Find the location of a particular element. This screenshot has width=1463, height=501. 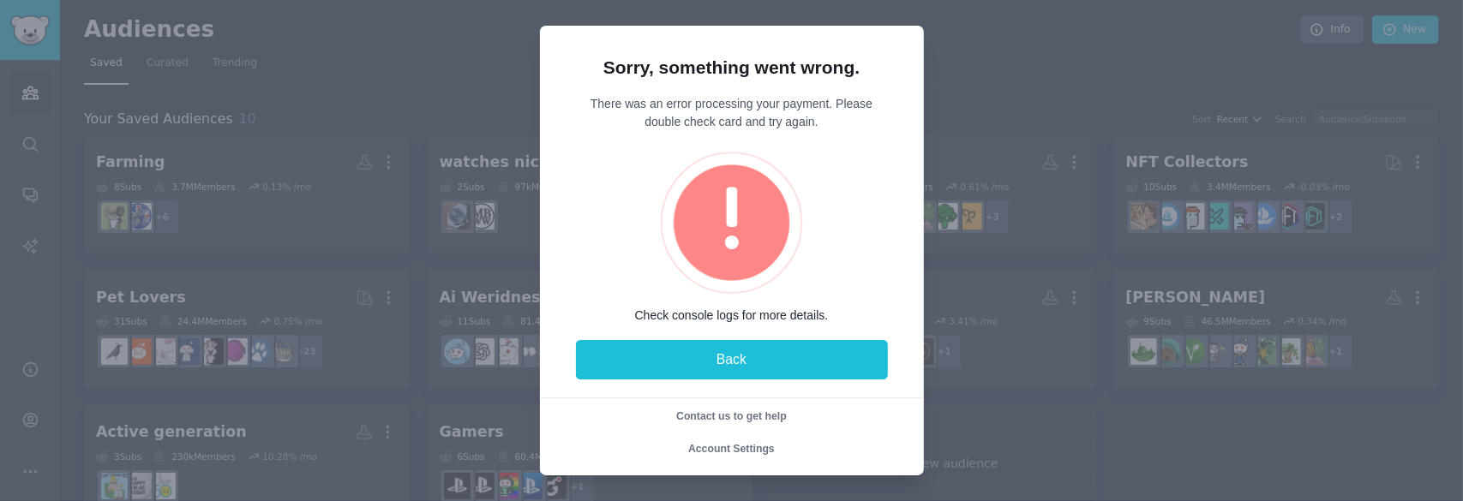

button: Back is located at coordinates (732, 360).